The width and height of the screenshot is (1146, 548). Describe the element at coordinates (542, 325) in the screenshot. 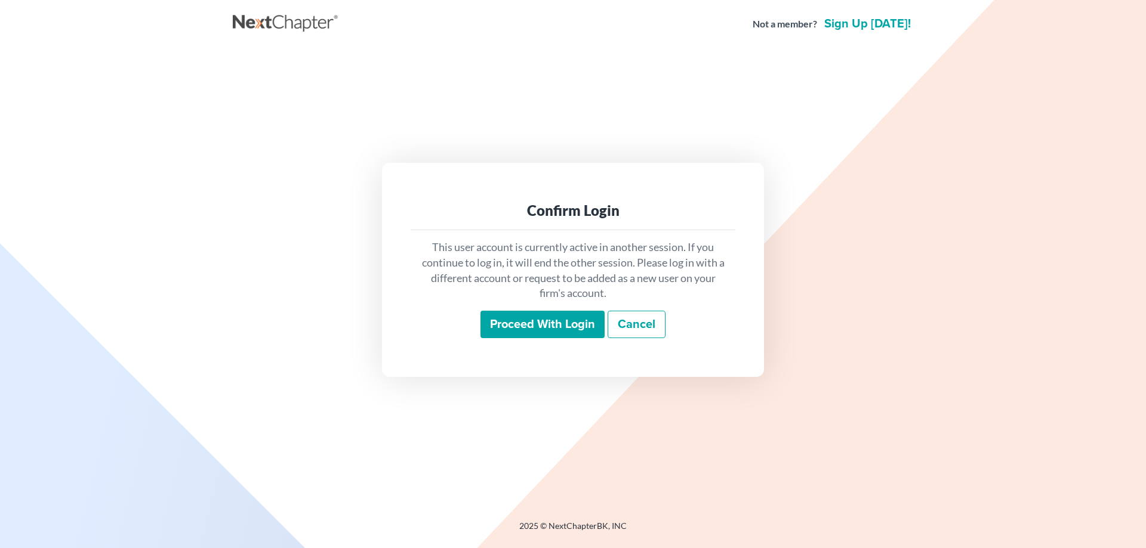

I see `input: Proceed with login` at that location.